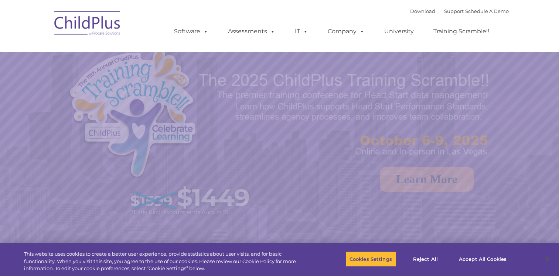 The height and width of the screenshot is (276, 559). I want to click on div: This website uses cookies to create a better user experience, provide statistics about user visit..., so click(166, 261).